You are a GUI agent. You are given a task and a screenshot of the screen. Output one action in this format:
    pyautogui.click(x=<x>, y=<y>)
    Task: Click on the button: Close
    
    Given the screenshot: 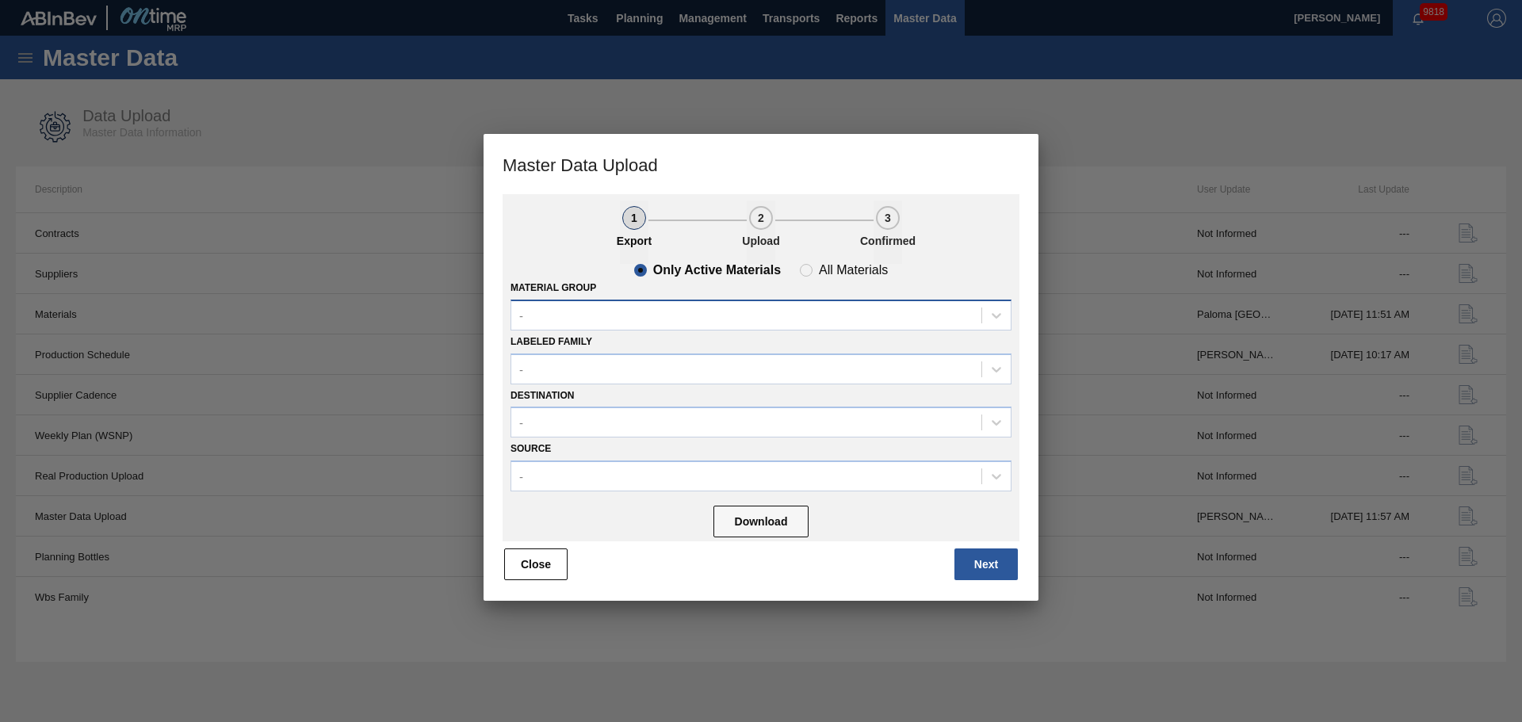 What is the action you would take?
    pyautogui.click(x=536, y=565)
    